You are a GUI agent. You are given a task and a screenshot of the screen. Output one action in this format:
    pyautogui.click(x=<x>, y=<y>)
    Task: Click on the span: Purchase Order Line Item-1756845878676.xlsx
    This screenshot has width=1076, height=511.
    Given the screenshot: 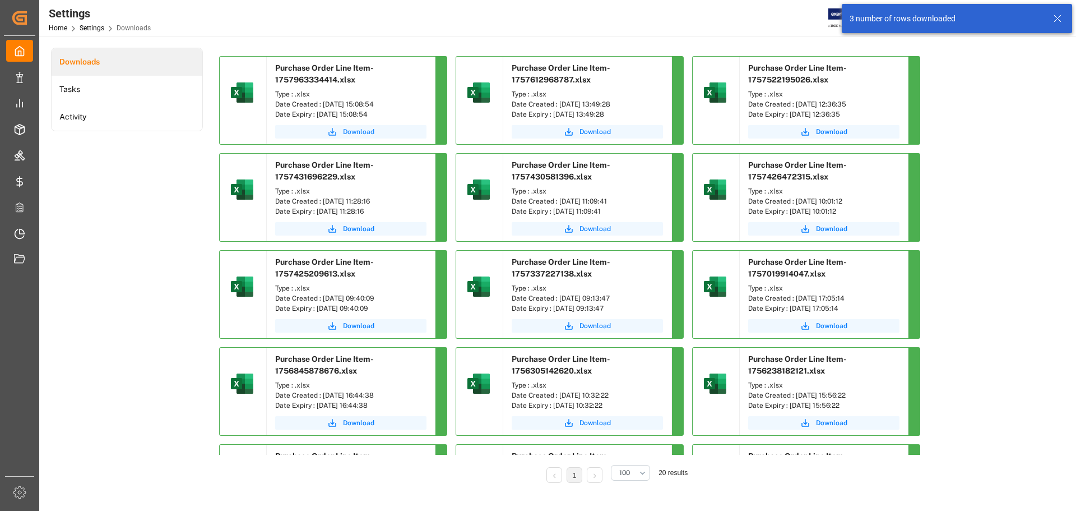 What is the action you would take?
    pyautogui.click(x=325, y=364)
    